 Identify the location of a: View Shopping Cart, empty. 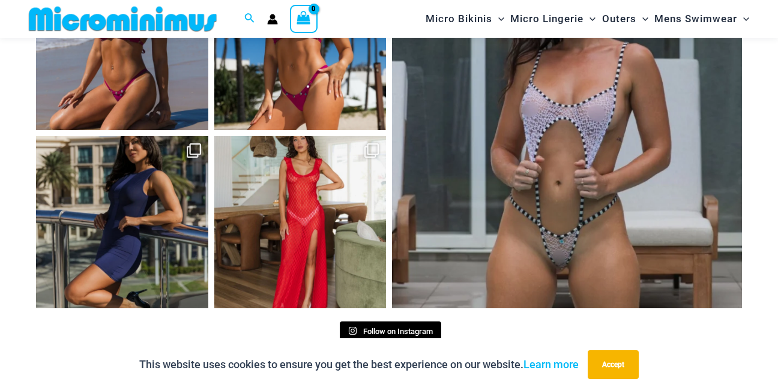
(304, 19).